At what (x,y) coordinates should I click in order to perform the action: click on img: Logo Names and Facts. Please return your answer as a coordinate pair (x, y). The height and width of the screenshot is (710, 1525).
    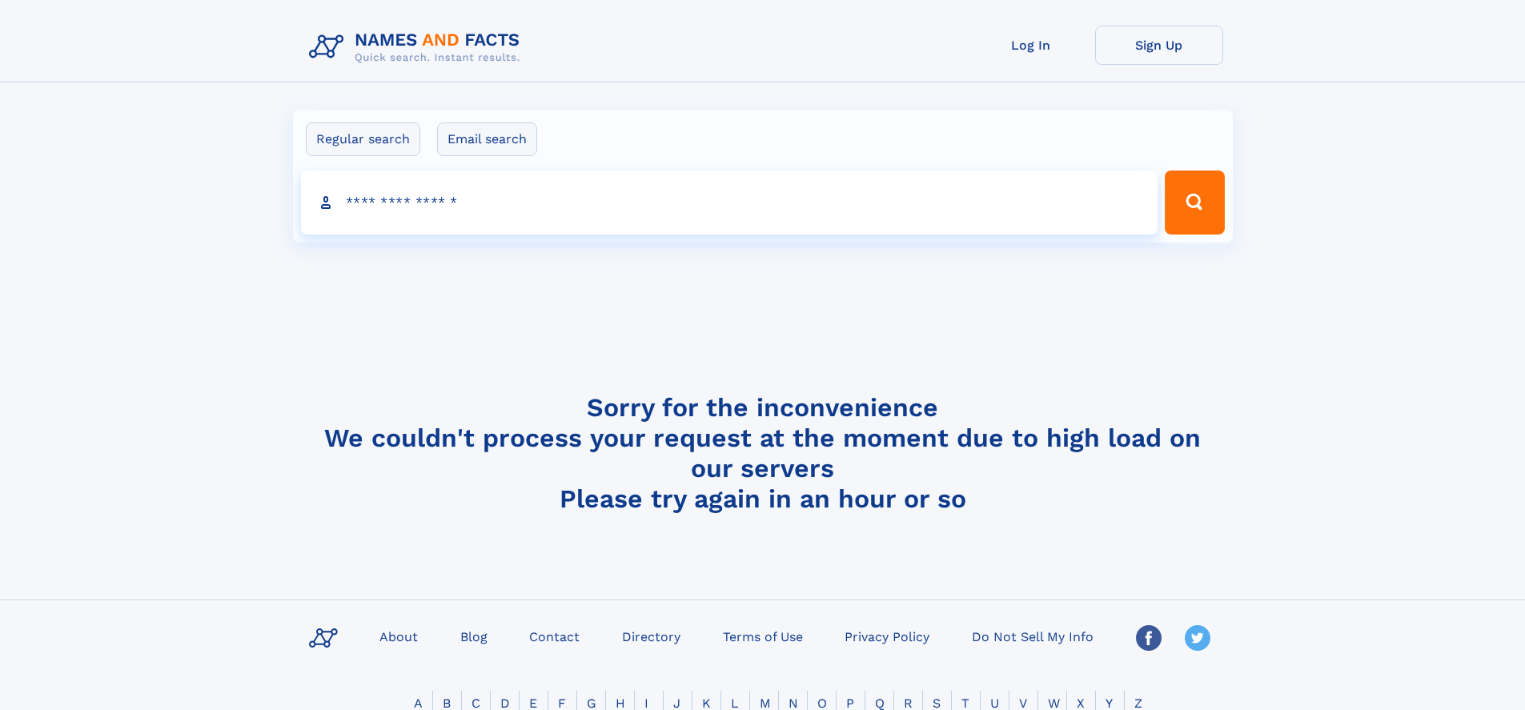
    Looking at the image, I should click on (418, 47).